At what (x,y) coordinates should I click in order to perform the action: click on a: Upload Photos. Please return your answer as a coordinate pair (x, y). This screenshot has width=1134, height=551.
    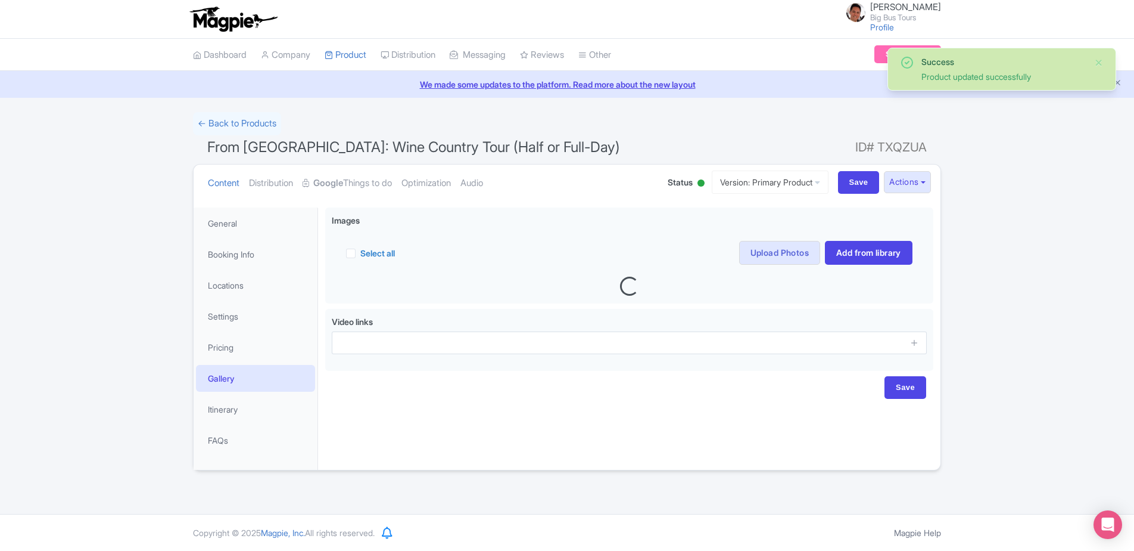
    Looking at the image, I should click on (780, 253).